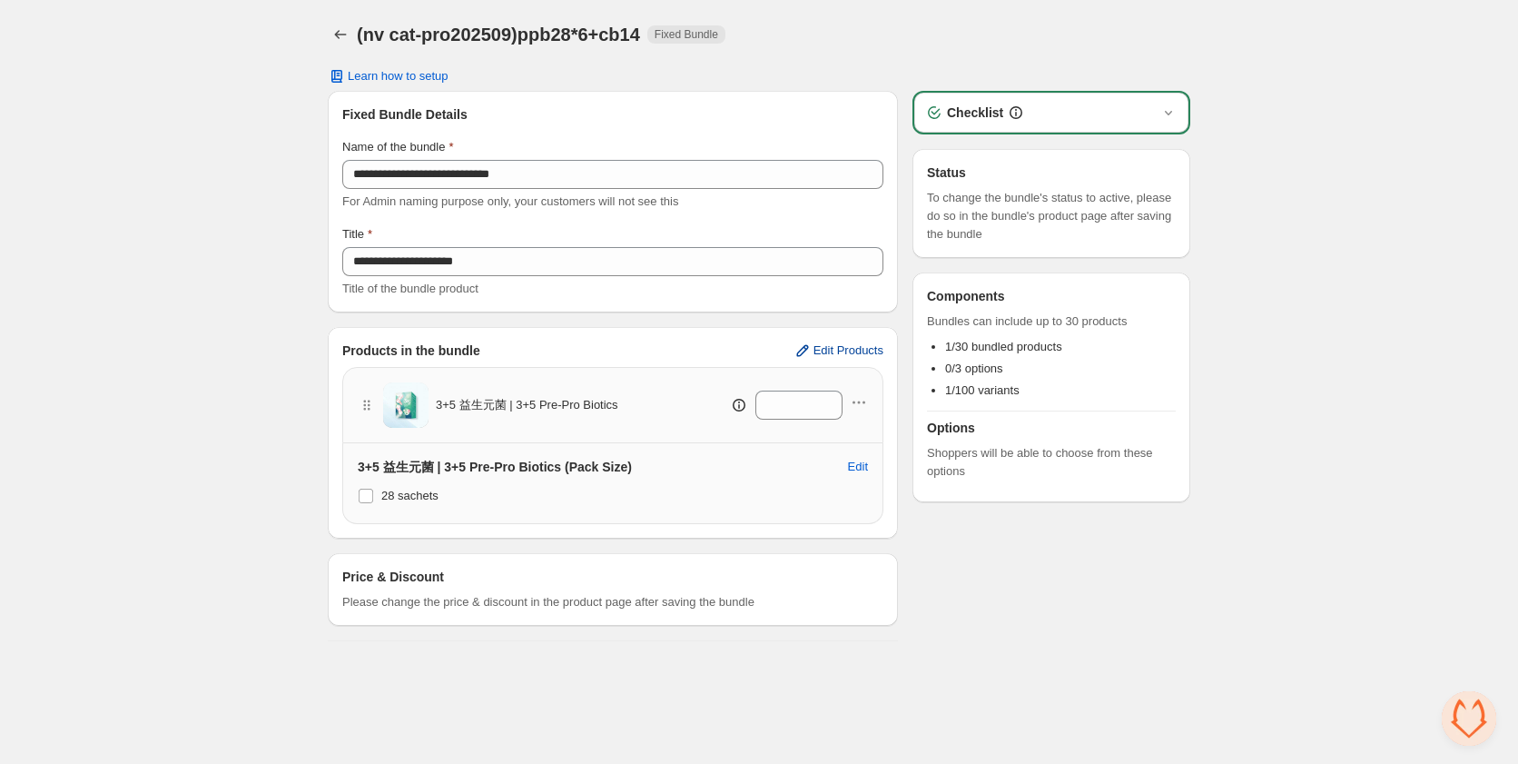 This screenshot has height=764, width=1518. I want to click on span: 3+5 益生元菌 | 3+5 Pre-Pro Biotics, so click(527, 405).